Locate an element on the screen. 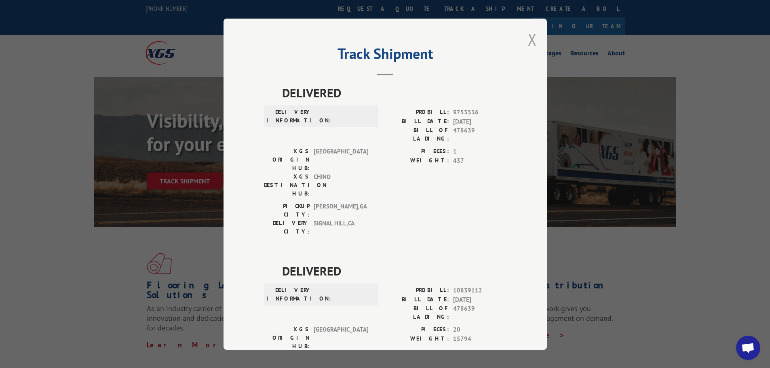 Image resolution: width=770 pixels, height=368 pixels. span: 10839112 is located at coordinates (479, 290).